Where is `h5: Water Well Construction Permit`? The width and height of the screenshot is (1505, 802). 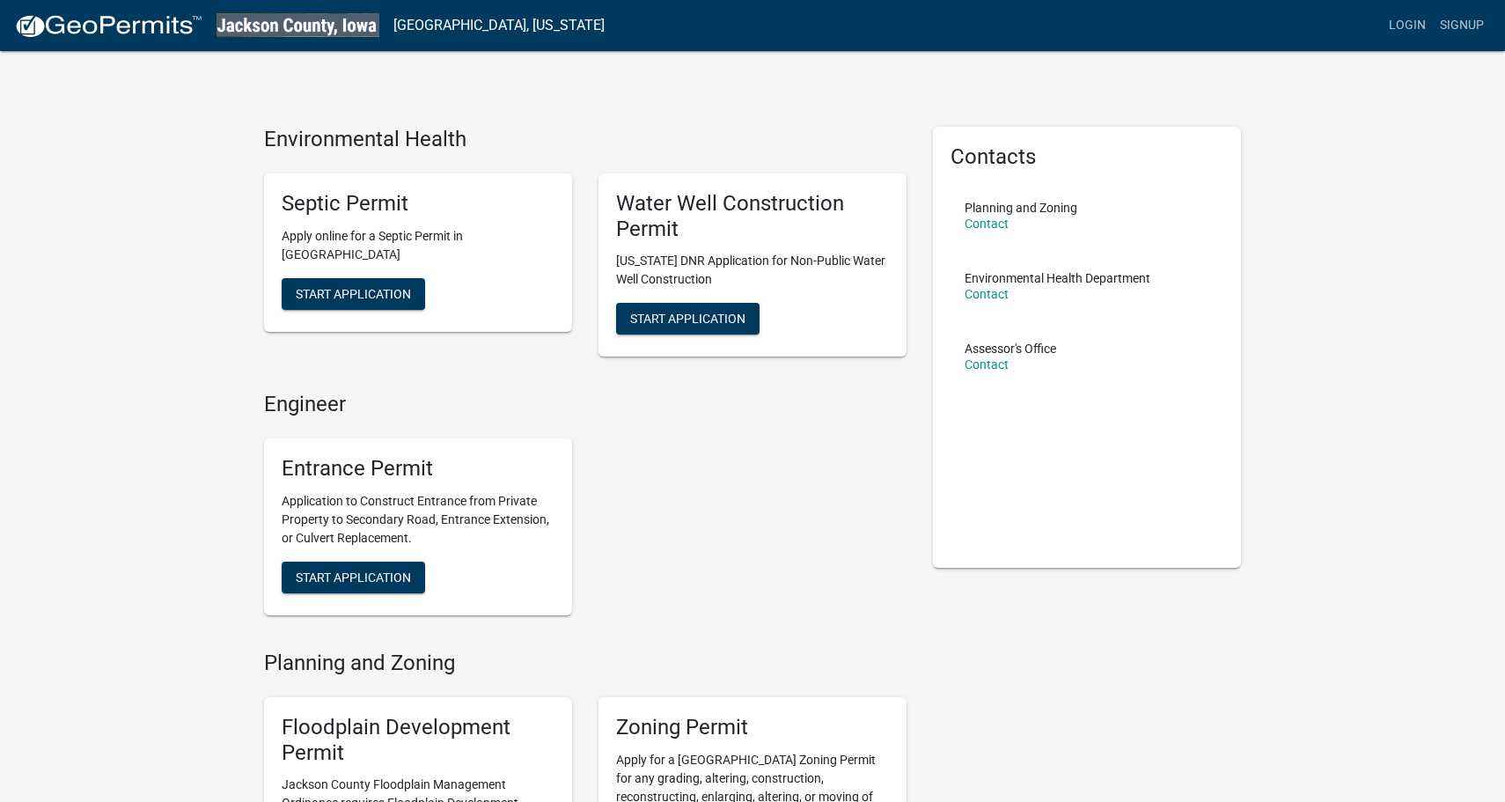
h5: Water Well Construction Permit is located at coordinates (753, 217).